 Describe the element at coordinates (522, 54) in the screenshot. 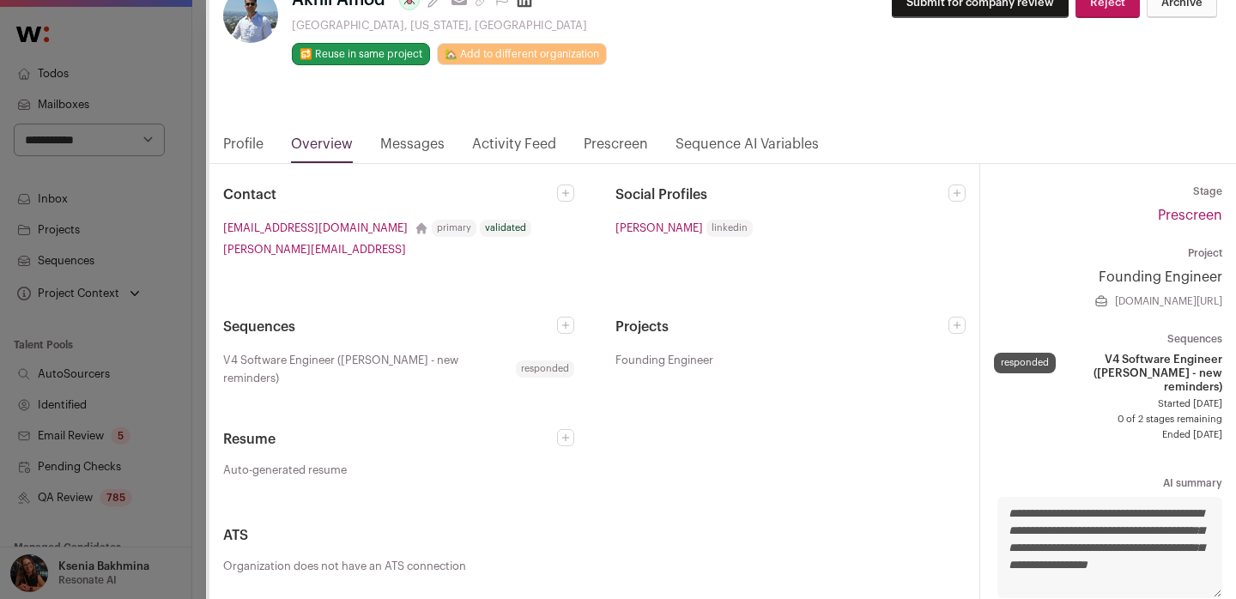

I see `a: 🏡 Add to different organization` at that location.